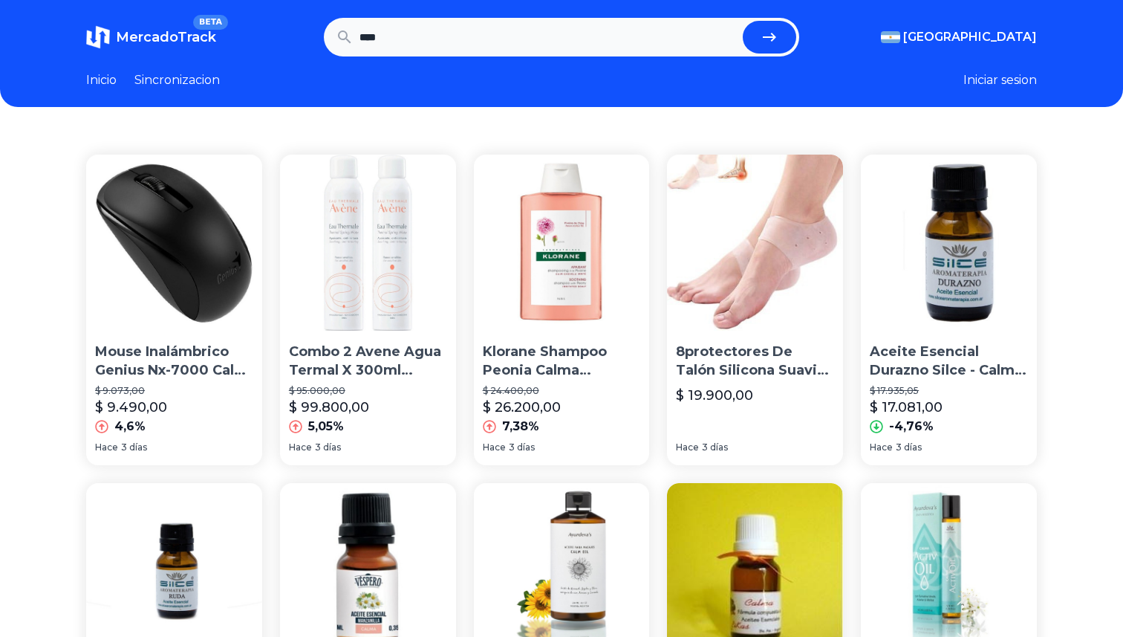 Image resolution: width=1123 pixels, height=637 pixels. Describe the element at coordinates (326, 426) in the screenshot. I see `p: 5,05%` at that location.